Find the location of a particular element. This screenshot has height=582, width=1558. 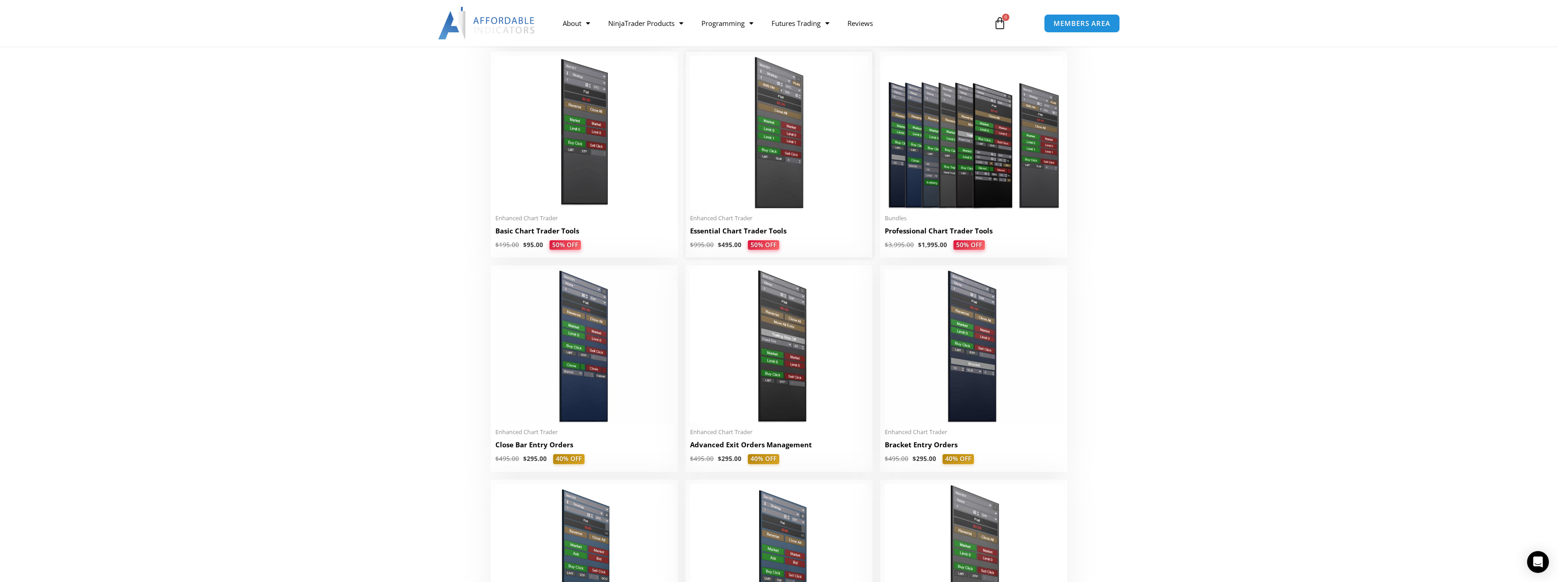

a: Close Bar Entry Orders is located at coordinates (584, 447).